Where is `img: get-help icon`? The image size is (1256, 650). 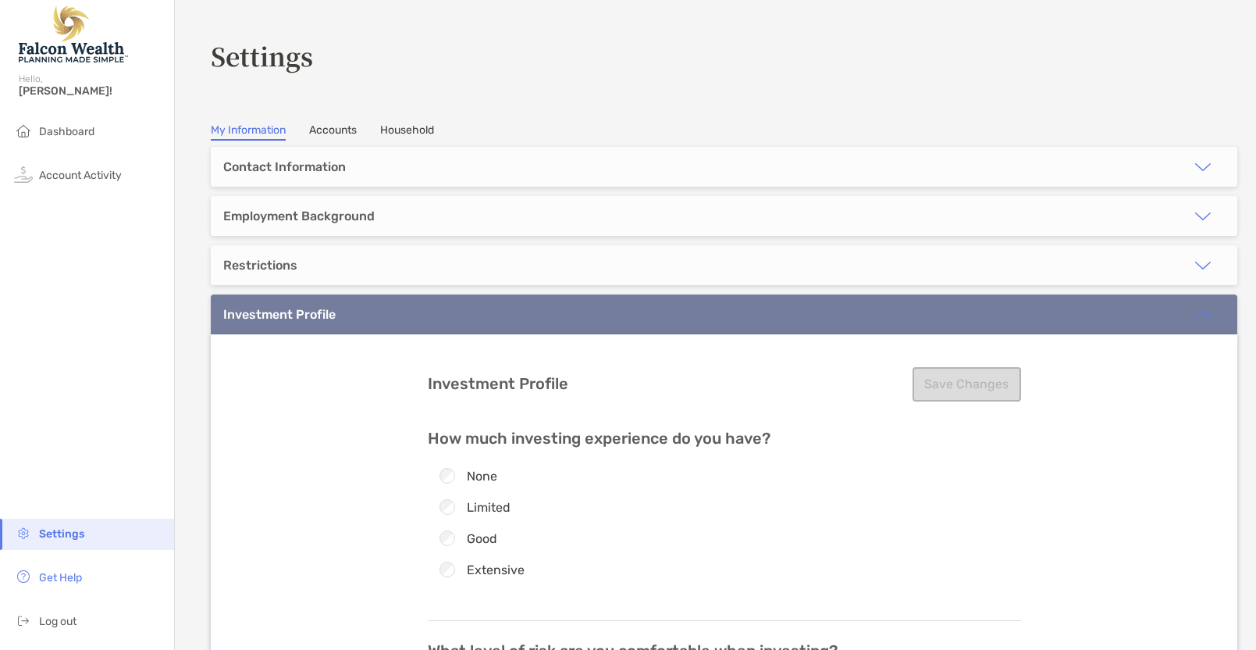
img: get-help icon is located at coordinates (23, 576).